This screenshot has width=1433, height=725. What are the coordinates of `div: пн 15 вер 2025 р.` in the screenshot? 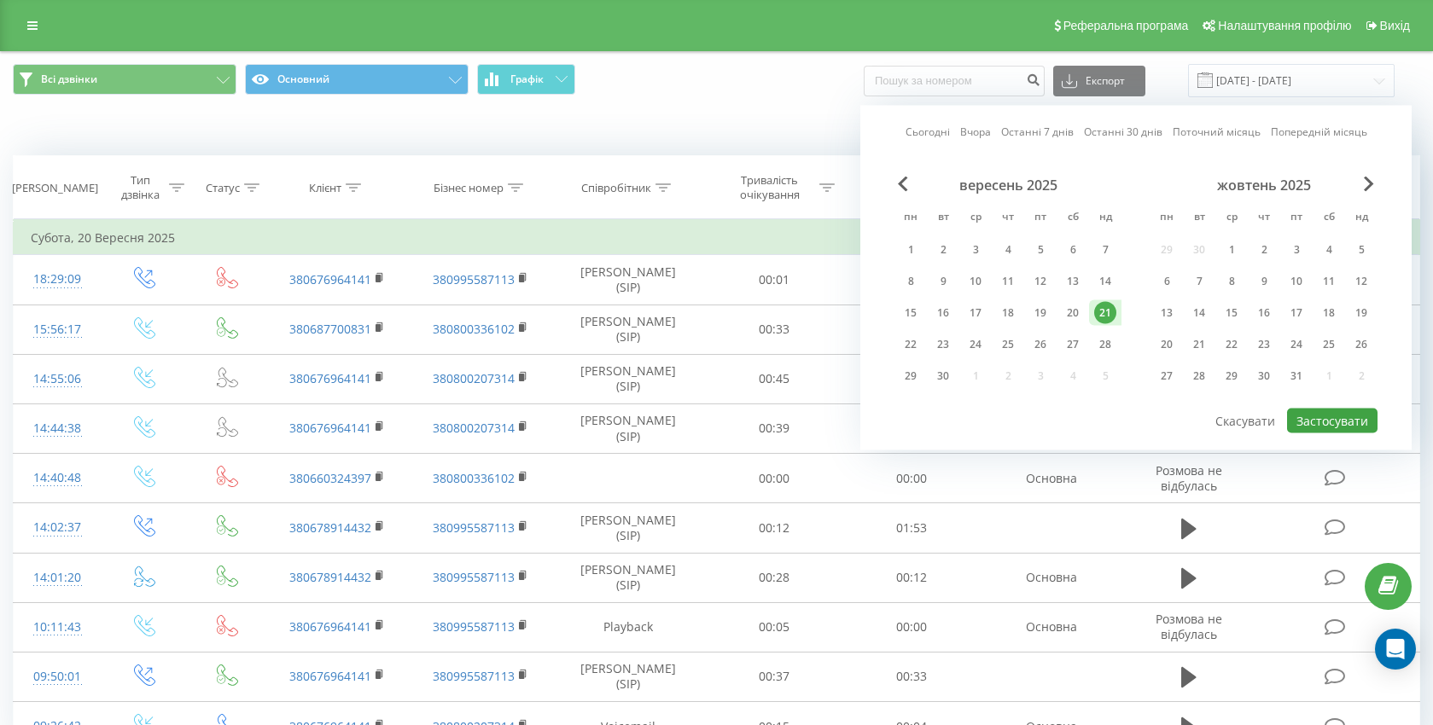 It's located at (910, 313).